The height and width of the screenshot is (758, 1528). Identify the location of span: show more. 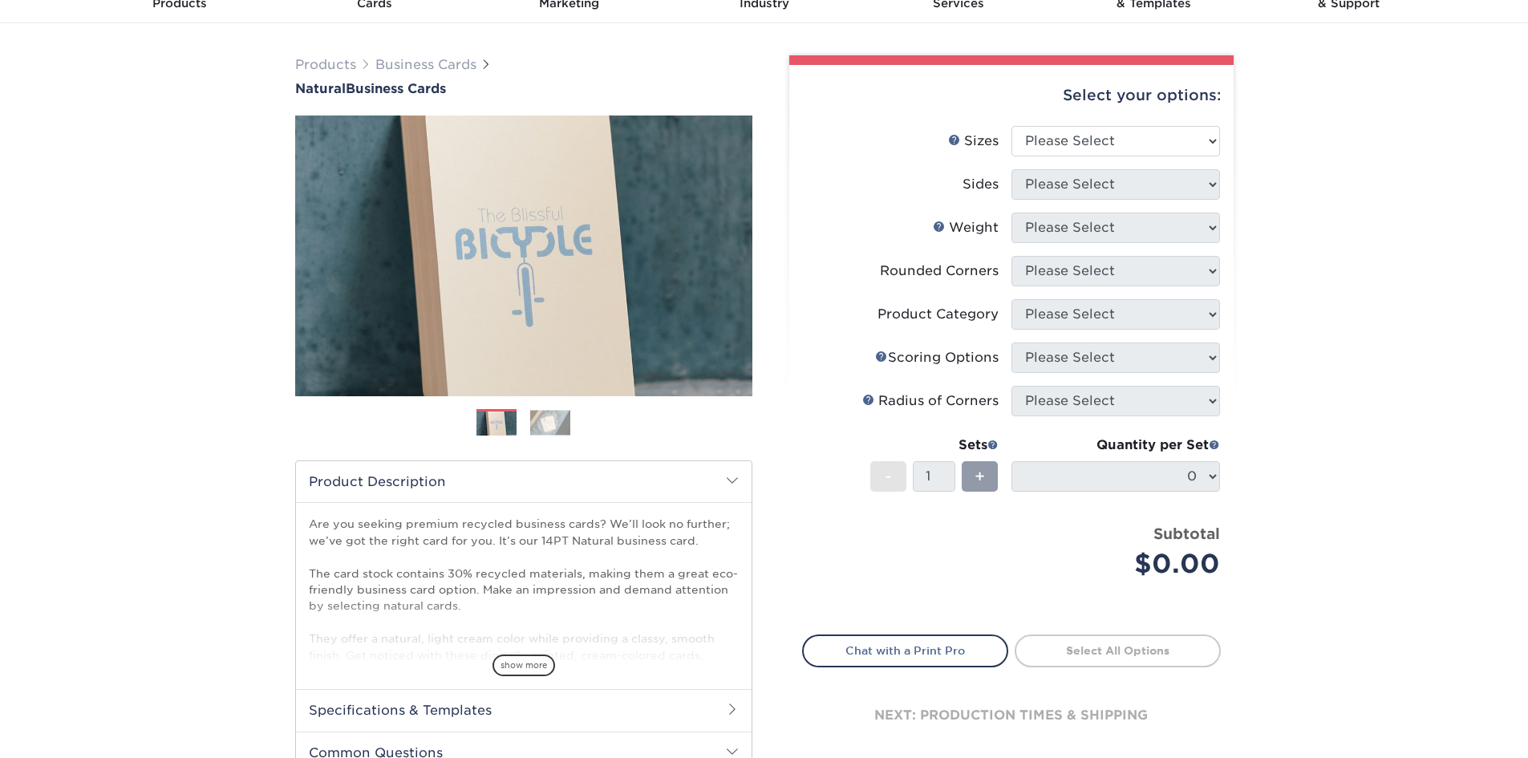
(524, 665).